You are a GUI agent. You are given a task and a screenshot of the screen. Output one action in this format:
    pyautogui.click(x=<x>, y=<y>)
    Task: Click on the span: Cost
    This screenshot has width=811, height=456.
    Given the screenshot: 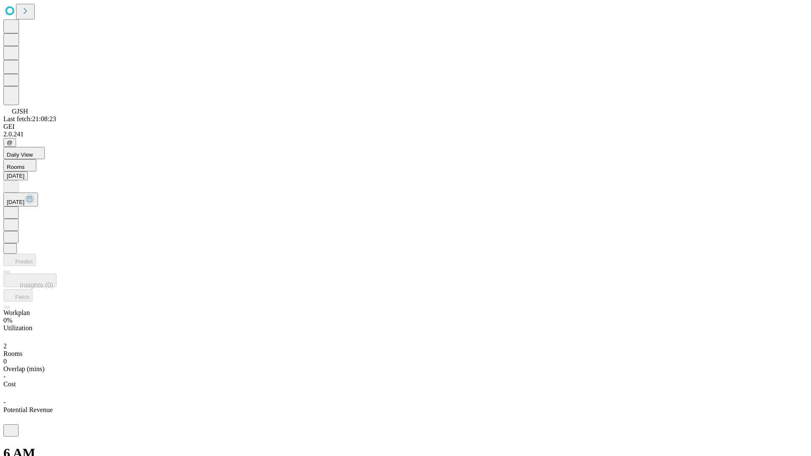 What is the action you would take?
    pyautogui.click(x=9, y=384)
    